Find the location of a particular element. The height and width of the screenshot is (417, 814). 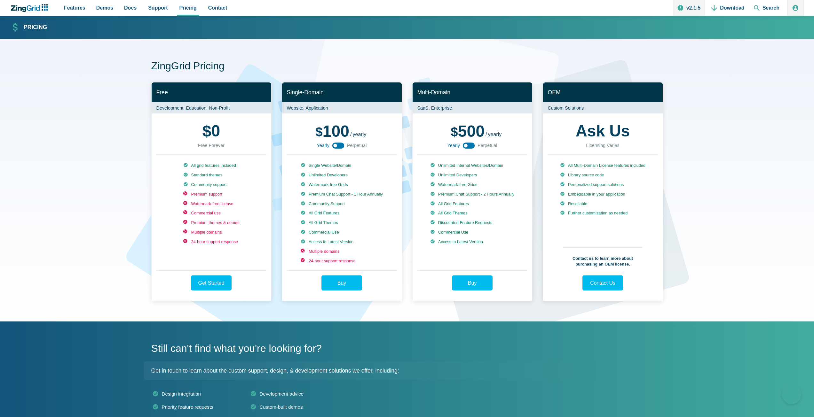

li: Personalized support solutions is located at coordinates (602, 185).